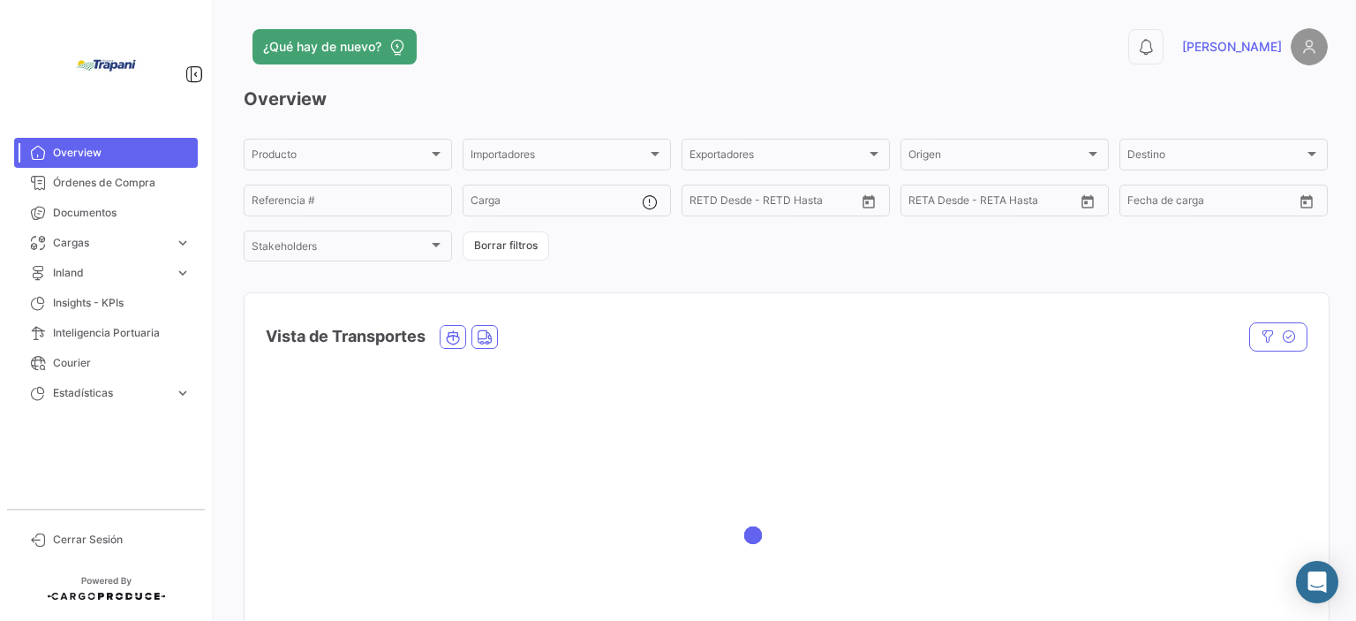 This screenshot has width=1356, height=621. I want to click on span: Cargas, so click(110, 243).